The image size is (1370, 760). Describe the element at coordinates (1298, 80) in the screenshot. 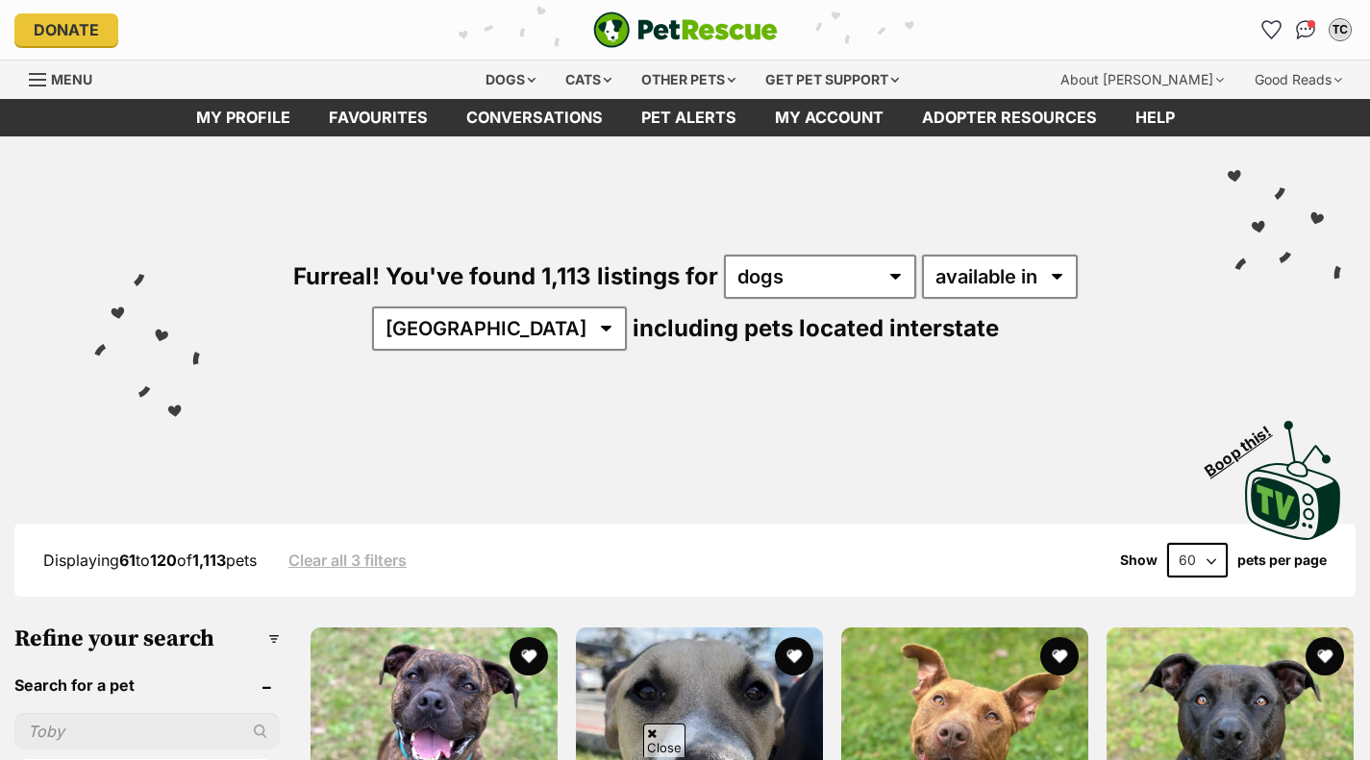

I see `div: Good Reads` at that location.